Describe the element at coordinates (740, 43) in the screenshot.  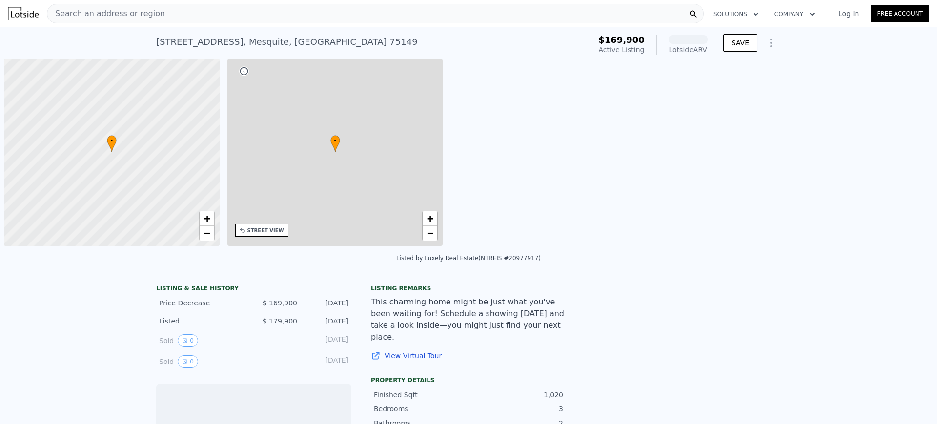
I see `button: SAVE` at that location.